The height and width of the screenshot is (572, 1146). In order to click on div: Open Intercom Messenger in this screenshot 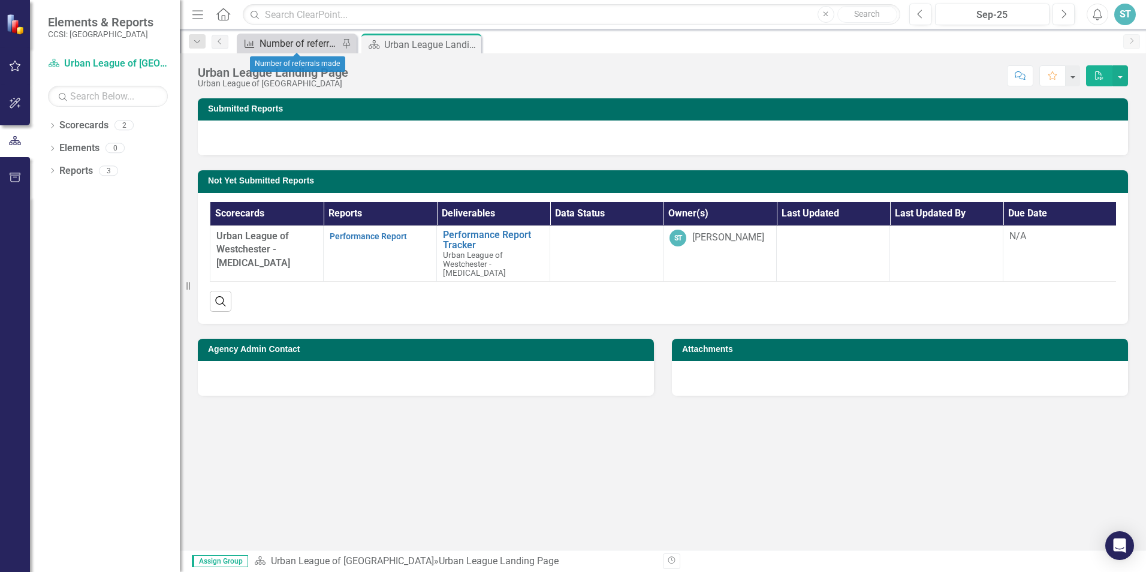, I will do `click(1120, 545)`.